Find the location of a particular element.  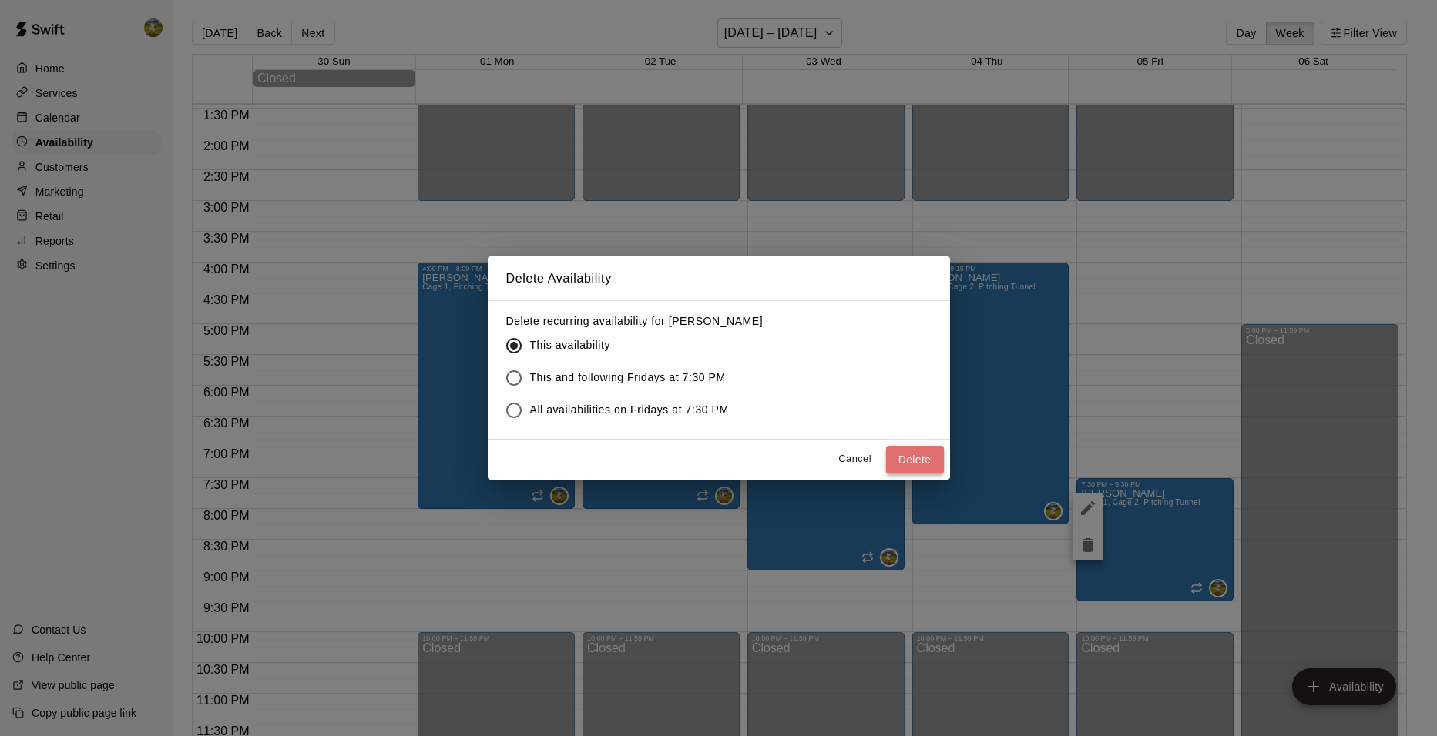

h2: Delete Availability is located at coordinates (719, 279).